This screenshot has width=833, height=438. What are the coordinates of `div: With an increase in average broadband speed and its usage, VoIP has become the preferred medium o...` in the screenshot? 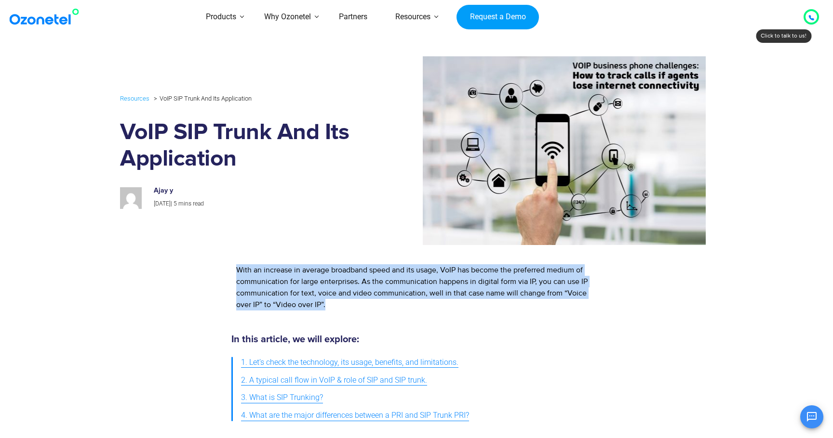 It's located at (414, 288).